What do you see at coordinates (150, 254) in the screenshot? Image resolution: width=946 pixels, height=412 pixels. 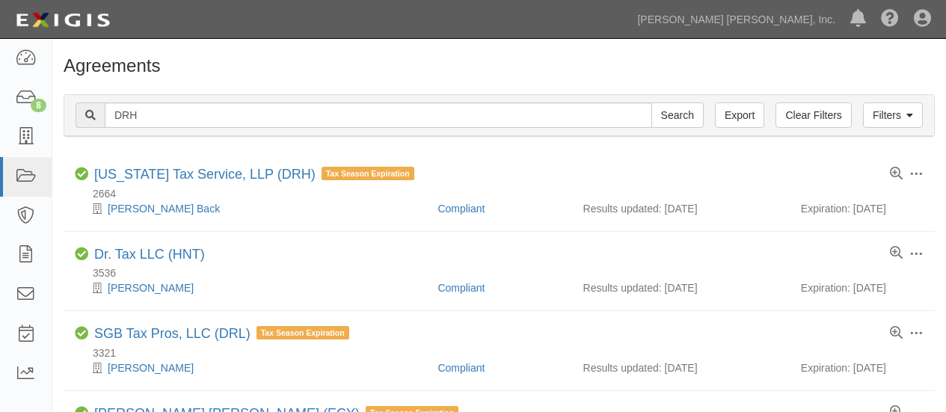 I see `a: Dr. Tax LLC (HNT)` at bounding box center [150, 254].